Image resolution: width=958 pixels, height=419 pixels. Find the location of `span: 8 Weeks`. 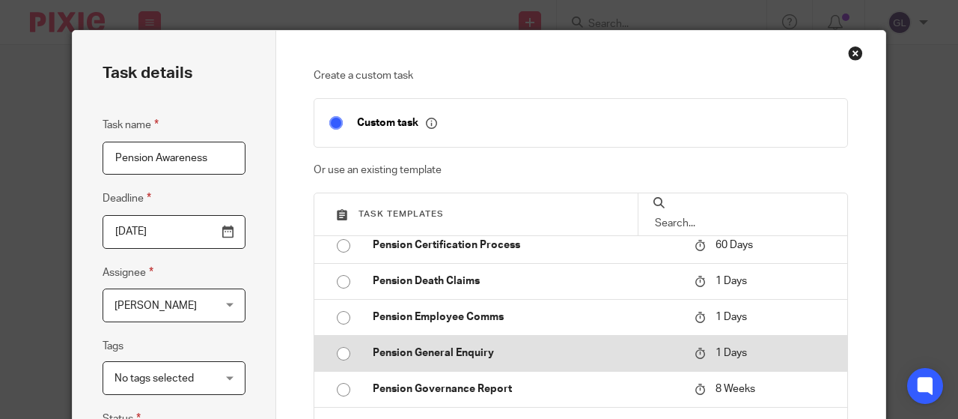

span: 8 Weeks is located at coordinates (735, 389).